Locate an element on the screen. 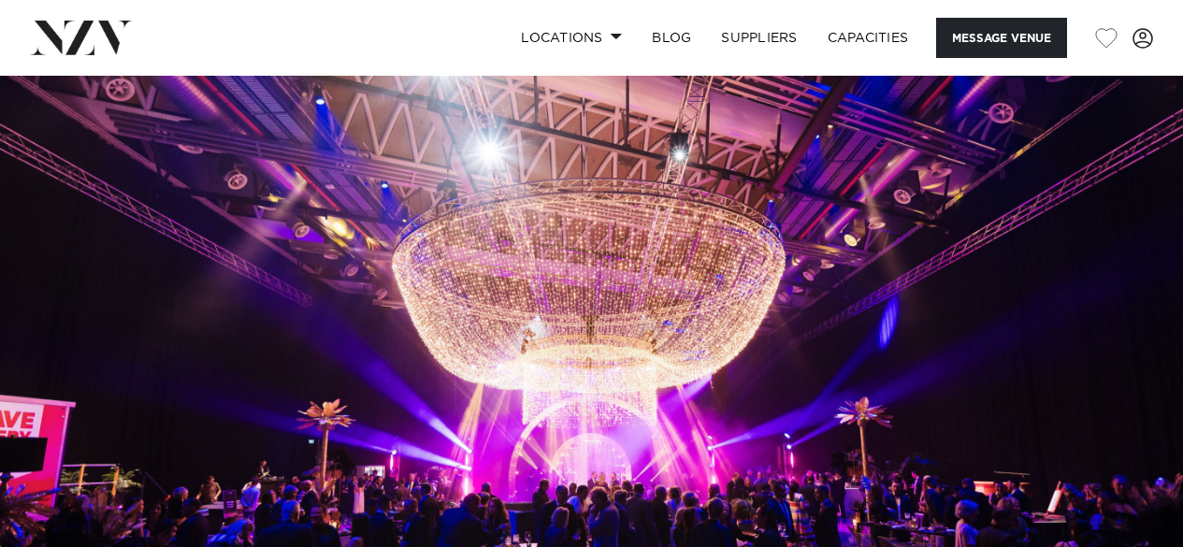 The image size is (1183, 547). button: Message Venue is located at coordinates (1001, 37).